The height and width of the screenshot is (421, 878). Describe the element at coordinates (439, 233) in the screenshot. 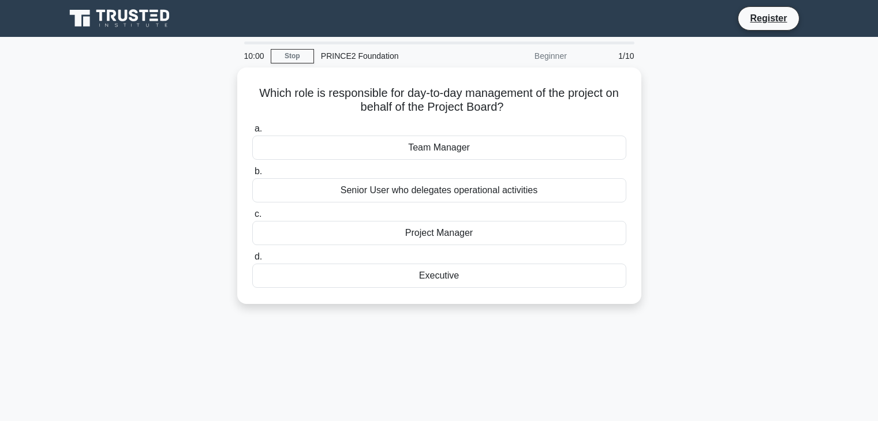

I see `div: Project Manager` at that location.